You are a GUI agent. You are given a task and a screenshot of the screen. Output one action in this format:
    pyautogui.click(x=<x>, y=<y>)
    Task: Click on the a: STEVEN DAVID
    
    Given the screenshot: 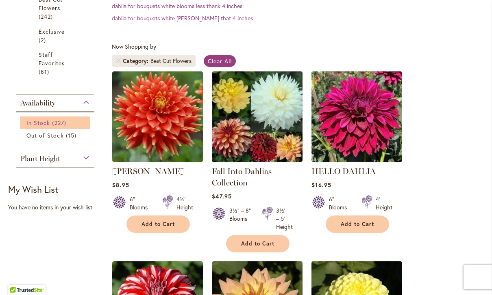 What is the action you would take?
    pyautogui.click(x=157, y=160)
    